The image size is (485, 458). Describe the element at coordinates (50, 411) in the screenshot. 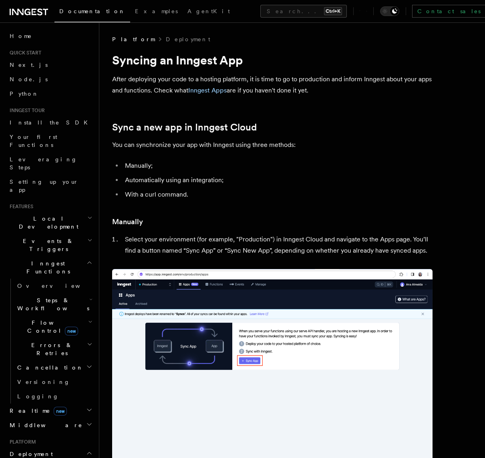

I see `button: Realtimenew` at that location.